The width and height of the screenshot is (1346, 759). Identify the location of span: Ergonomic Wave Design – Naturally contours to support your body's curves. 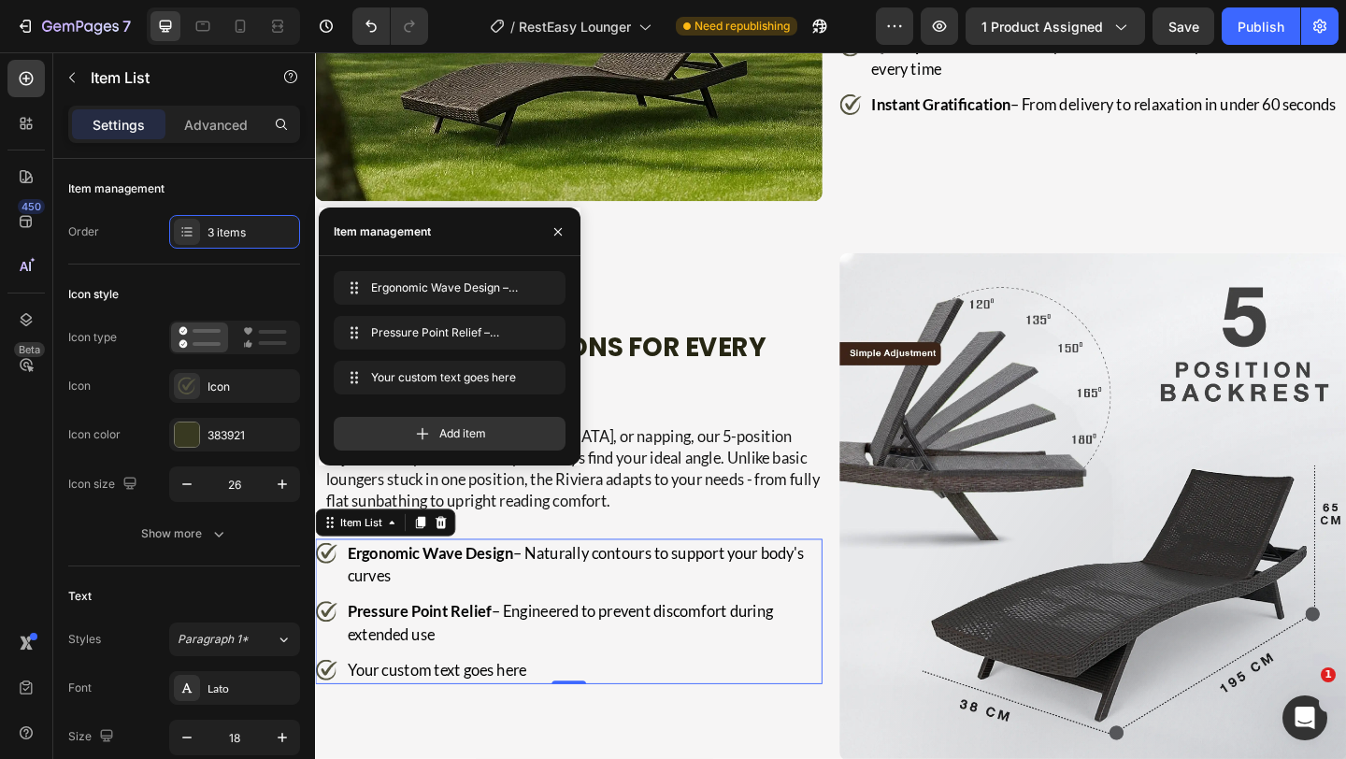
(446, 288).